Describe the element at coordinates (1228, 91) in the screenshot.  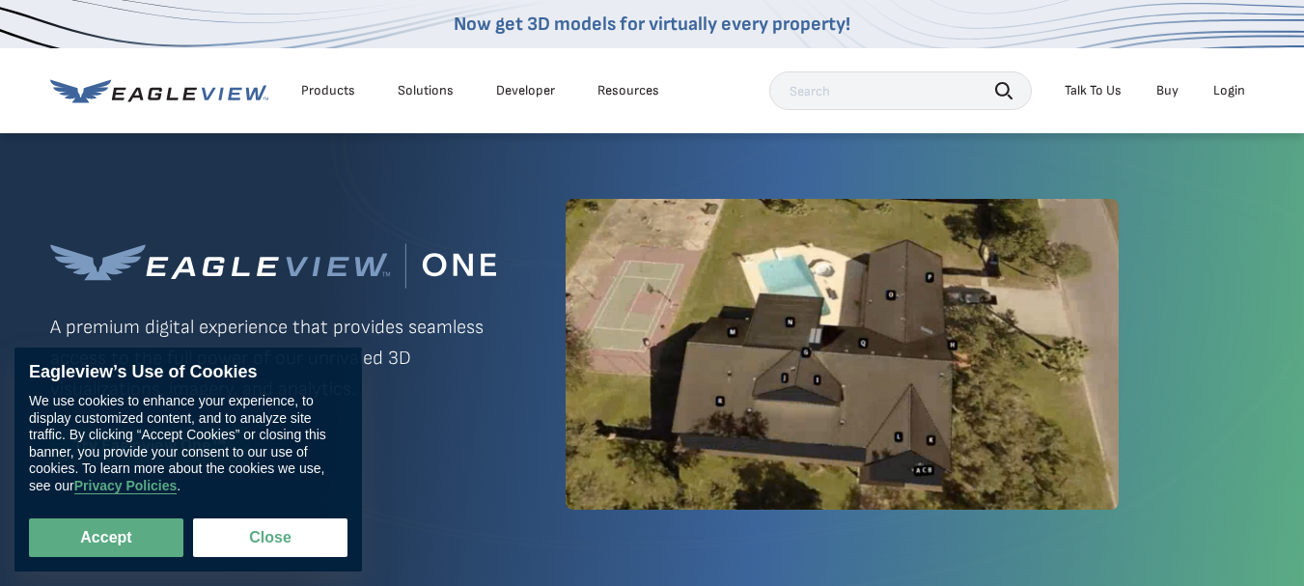
I see `div: Login` at that location.